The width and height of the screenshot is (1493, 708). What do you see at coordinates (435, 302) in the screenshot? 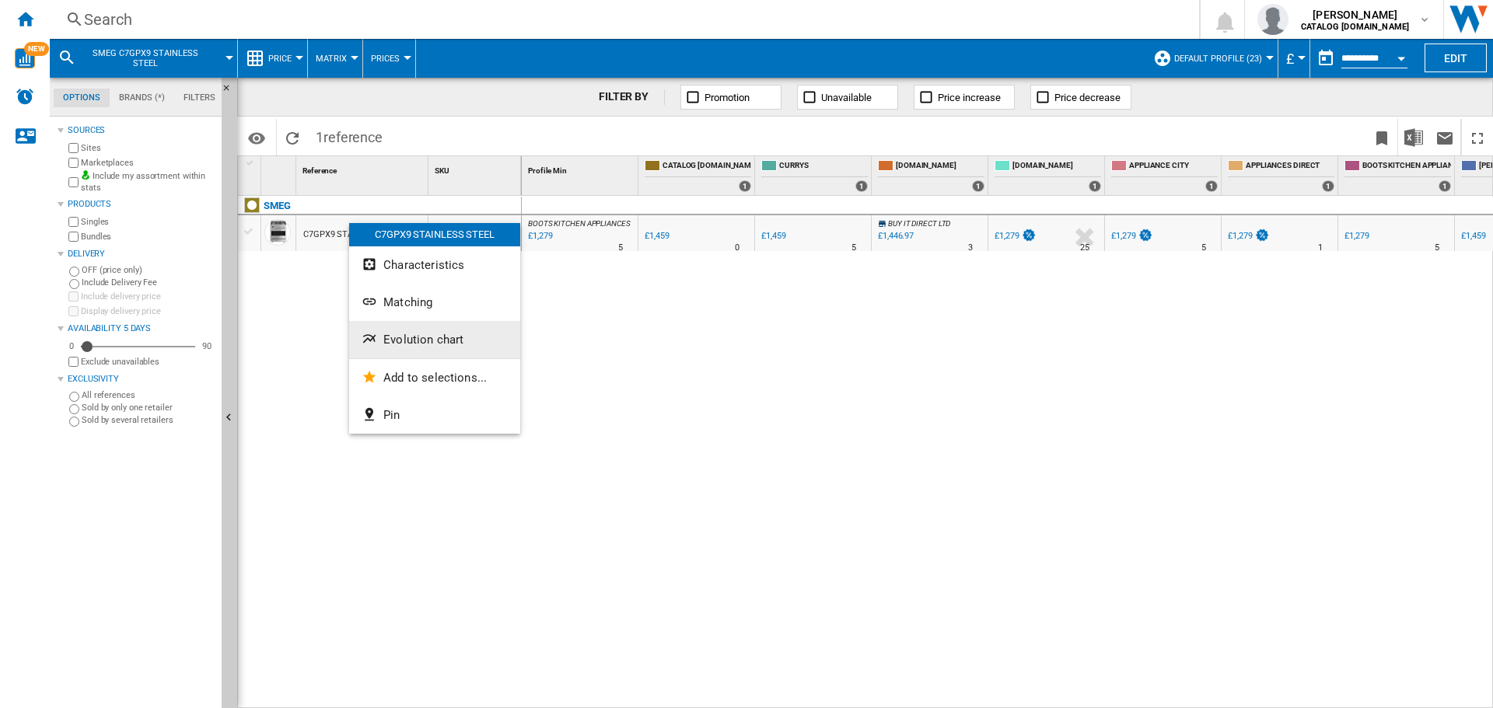
I see `button: Matching` at bounding box center [435, 302].